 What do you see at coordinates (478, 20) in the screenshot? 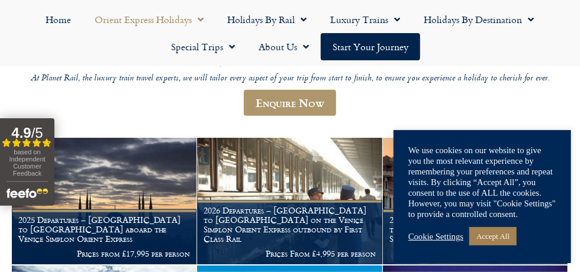
I see `a: Holidays by Destination` at bounding box center [478, 20].